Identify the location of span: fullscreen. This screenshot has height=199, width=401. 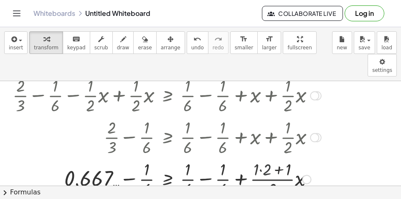
(299, 48).